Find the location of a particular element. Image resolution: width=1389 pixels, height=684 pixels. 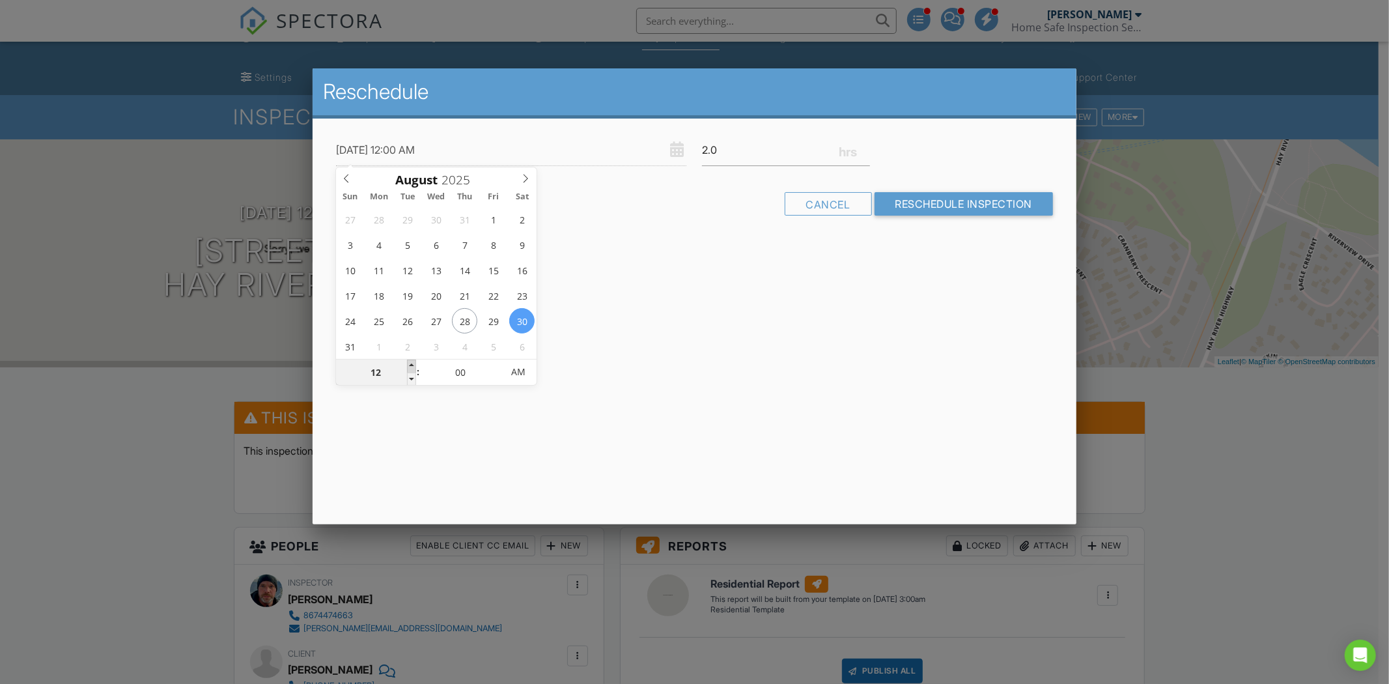

span: July 30, 2025 is located at coordinates (436, 219).